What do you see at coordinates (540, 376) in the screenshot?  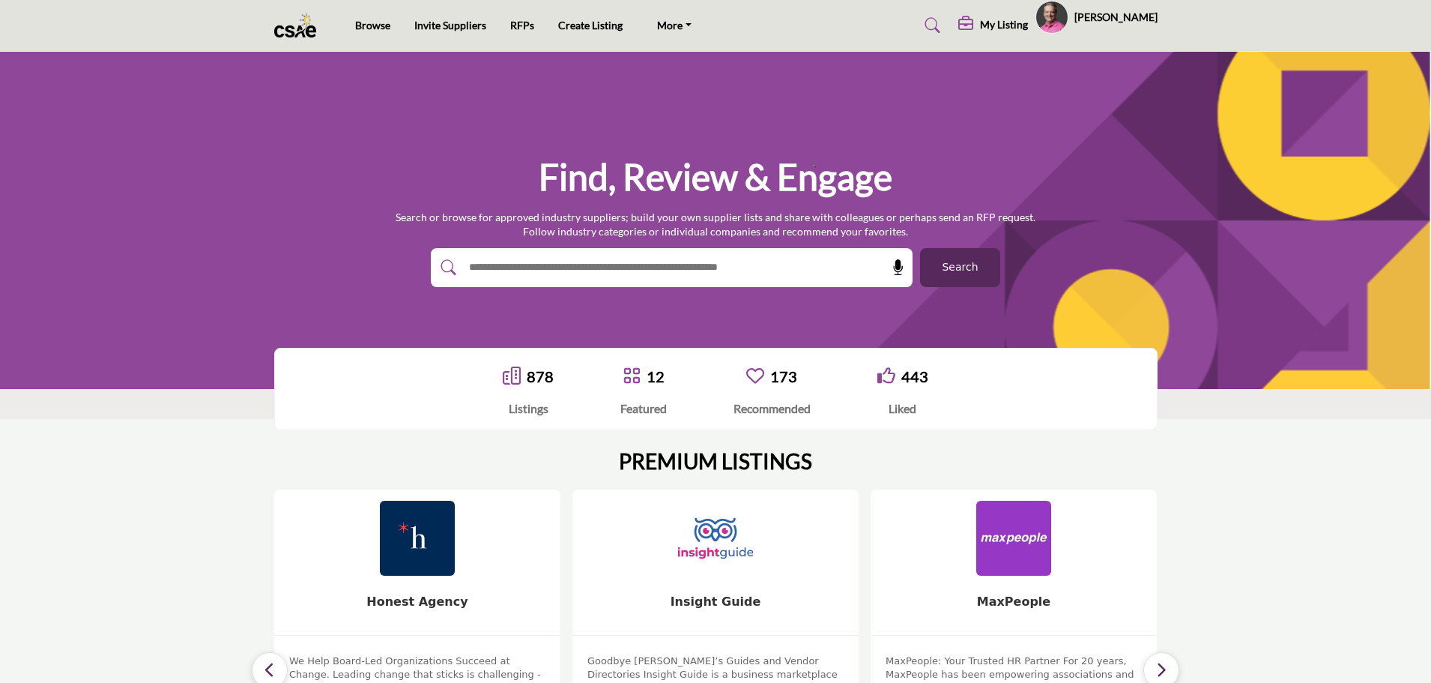 I see `a: 878` at bounding box center [540, 376].